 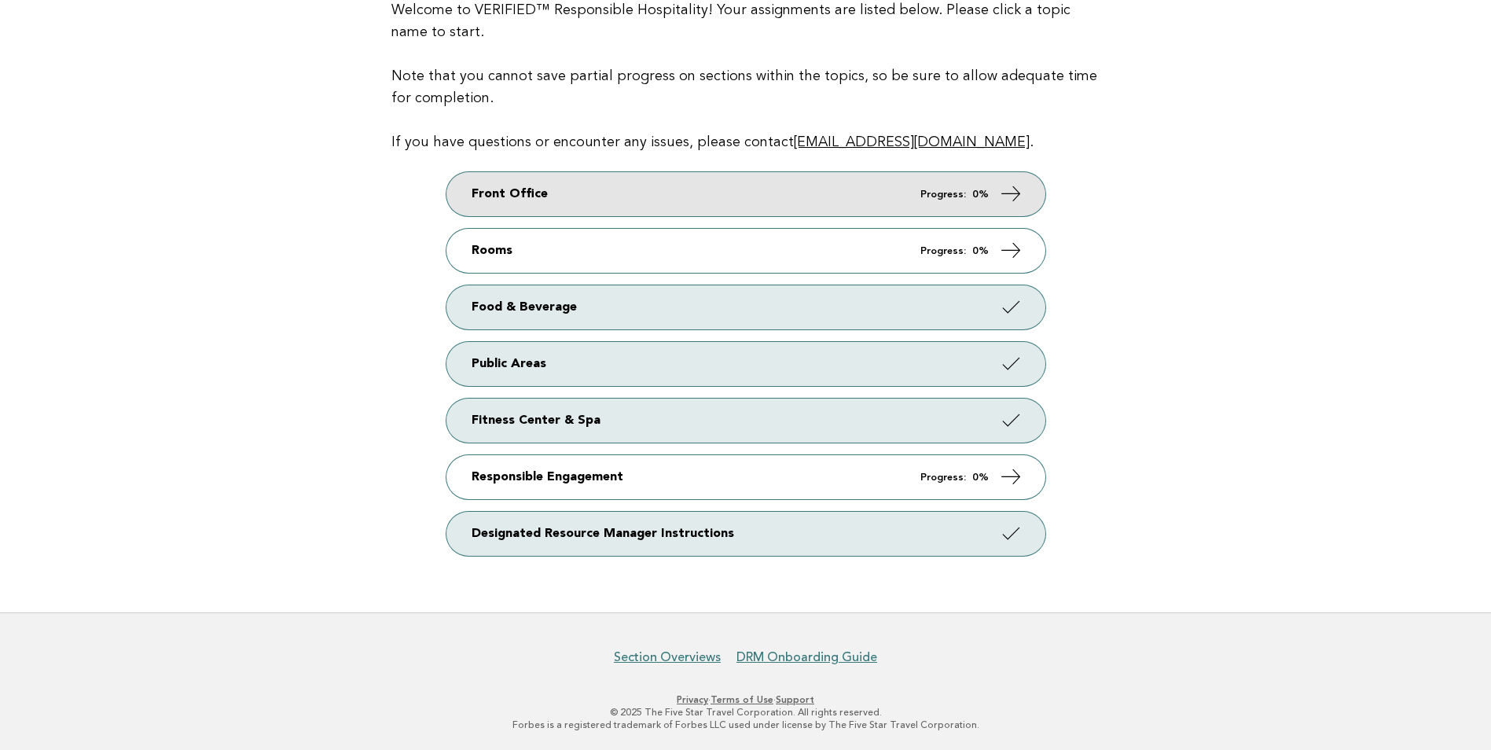 What do you see at coordinates (746, 477) in the screenshot?
I see `a: Responsible Engagement Progress: 0%` at bounding box center [746, 477].